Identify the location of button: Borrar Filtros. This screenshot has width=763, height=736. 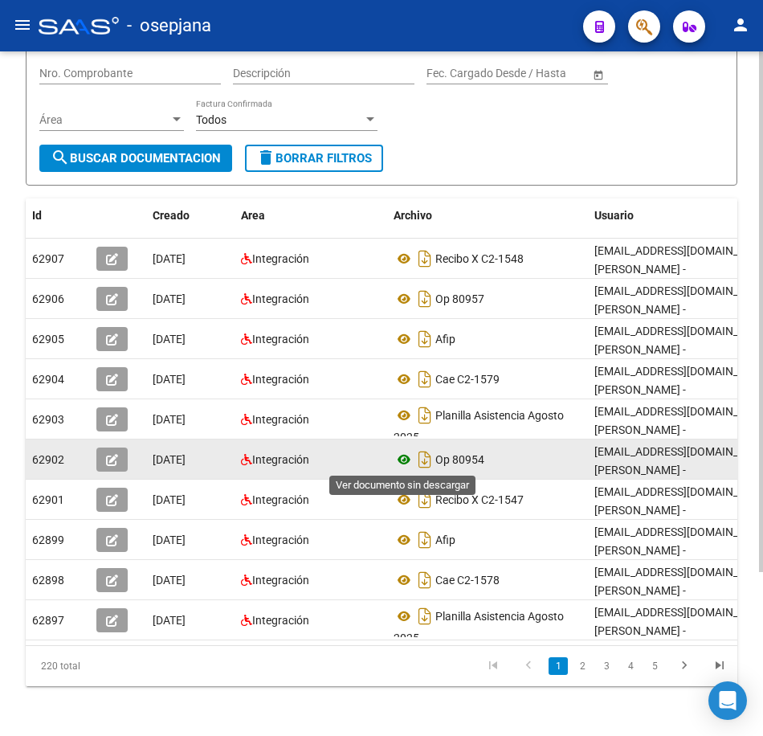
(314, 158).